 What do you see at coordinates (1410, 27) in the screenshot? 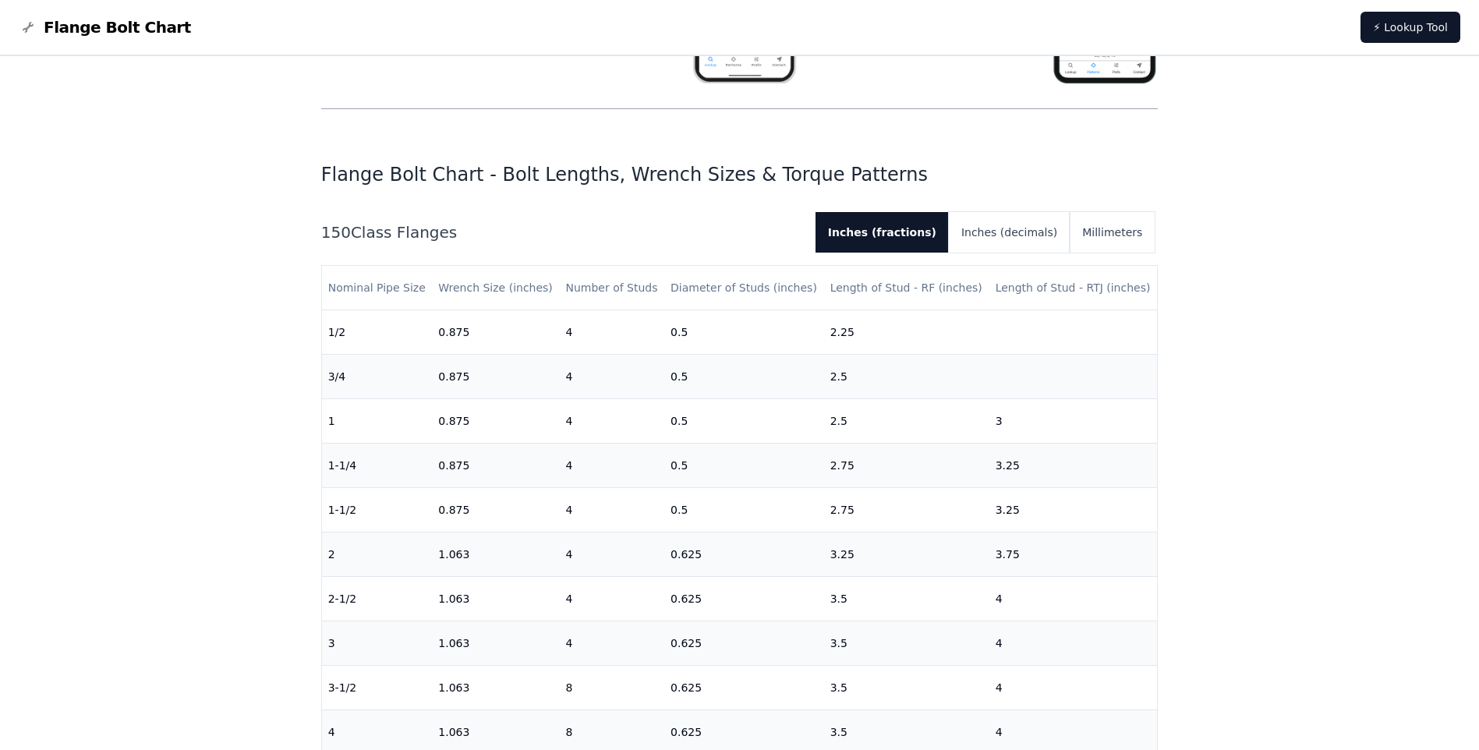
I see `a: ⚡ Lookup Tool` at bounding box center [1410, 27].